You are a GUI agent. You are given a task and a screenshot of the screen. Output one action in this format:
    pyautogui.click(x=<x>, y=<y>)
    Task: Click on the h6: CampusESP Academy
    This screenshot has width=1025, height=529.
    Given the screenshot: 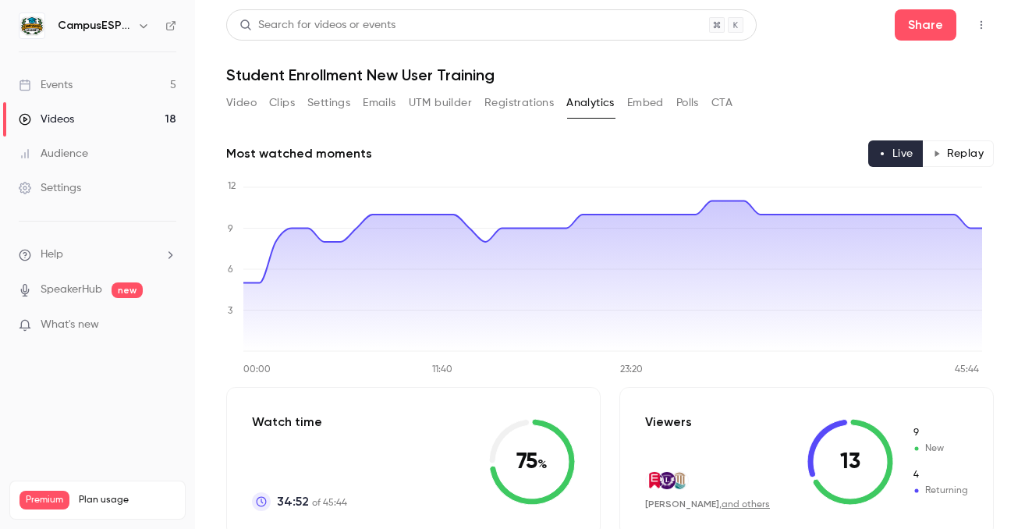 What is the action you would take?
    pyautogui.click(x=94, y=26)
    